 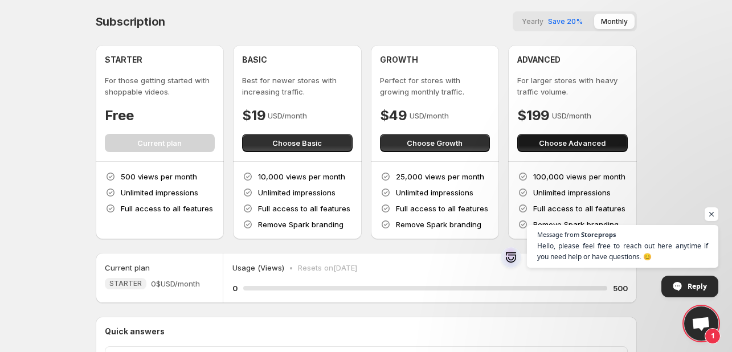 I want to click on h4: Free, so click(x=119, y=116).